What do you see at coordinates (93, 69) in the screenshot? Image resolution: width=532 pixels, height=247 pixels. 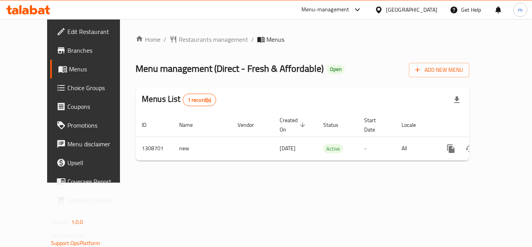 I see `a: Menus` at bounding box center [93, 69].